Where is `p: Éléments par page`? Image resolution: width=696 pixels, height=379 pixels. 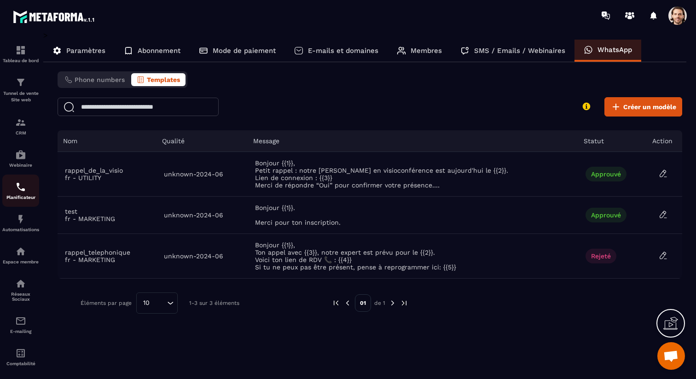 p: Éléments par page is located at coordinates (106, 303).